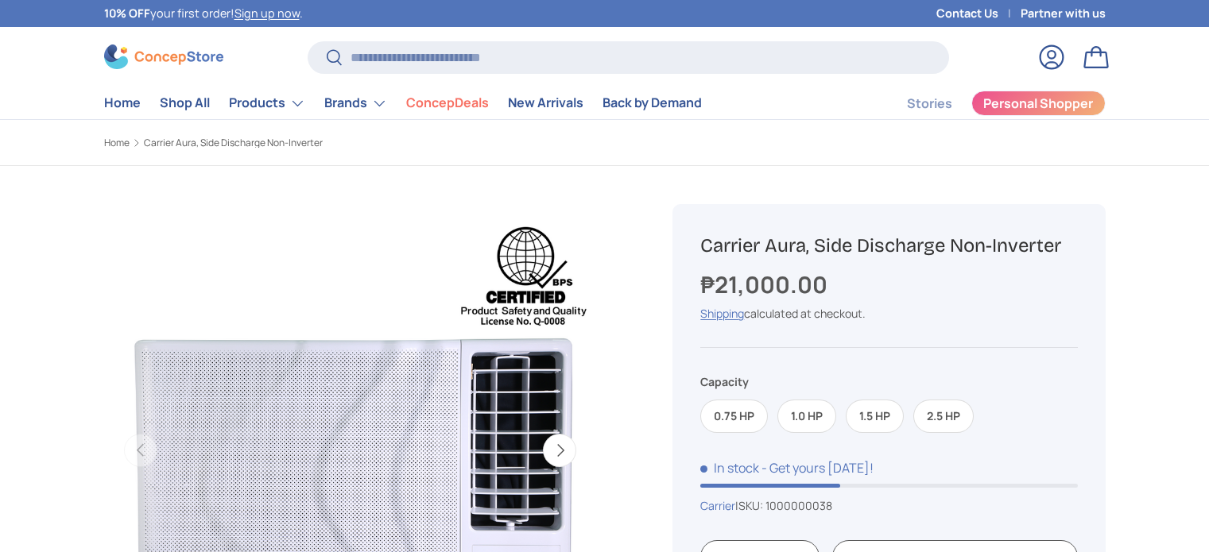  Describe the element at coordinates (889, 313) in the screenshot. I see `div: calculated at checkout.` at that location.